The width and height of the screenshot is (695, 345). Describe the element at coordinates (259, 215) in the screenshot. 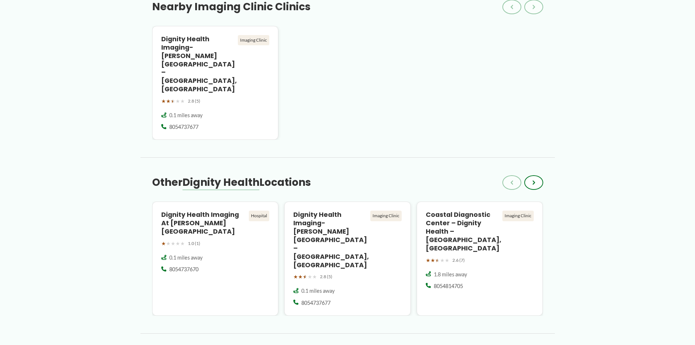

I see `div: Hospital` at that location.